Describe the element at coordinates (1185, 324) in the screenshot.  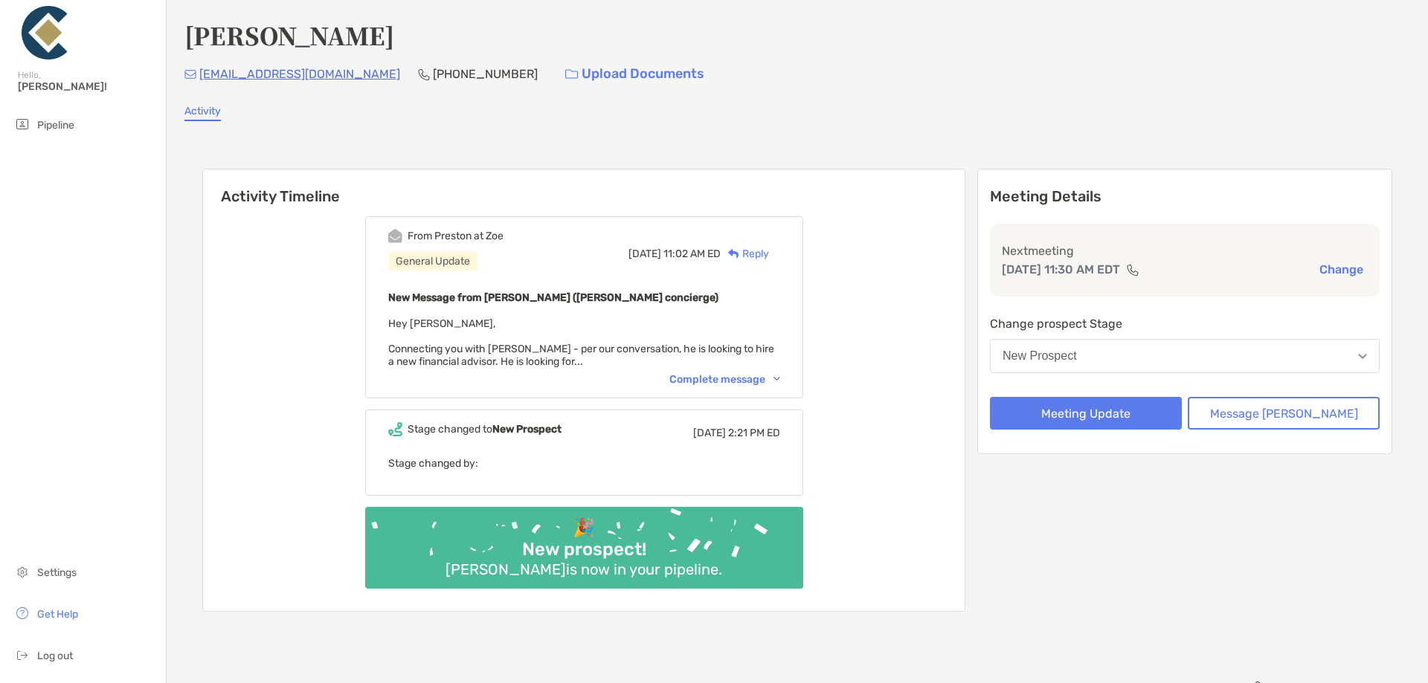
I see `p: Change prospect Stage` at that location.